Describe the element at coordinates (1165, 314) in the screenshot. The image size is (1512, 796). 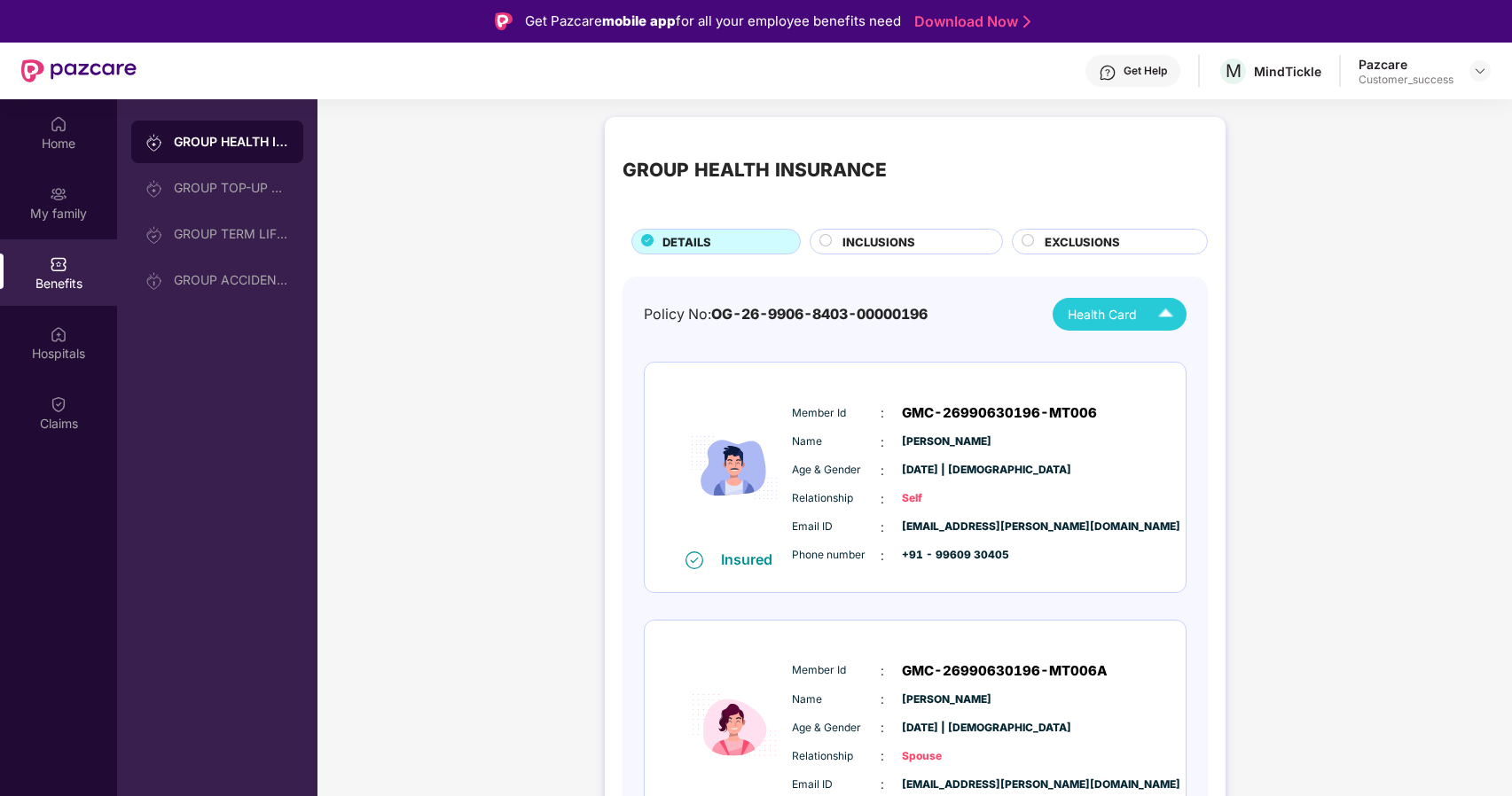
I see `img: Icuh8uwCUCF+XjCZyLQsAKiDCM9HiE6CMYmKQaPGkZKaA32CAAACiQcFBJY0IsAAAAASUVORK5CYII=` at that location.